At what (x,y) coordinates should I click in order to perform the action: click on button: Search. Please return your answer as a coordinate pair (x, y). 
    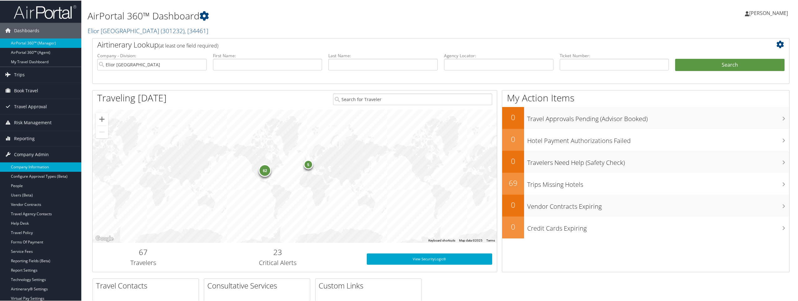
    Looking at the image, I should click on (730, 64).